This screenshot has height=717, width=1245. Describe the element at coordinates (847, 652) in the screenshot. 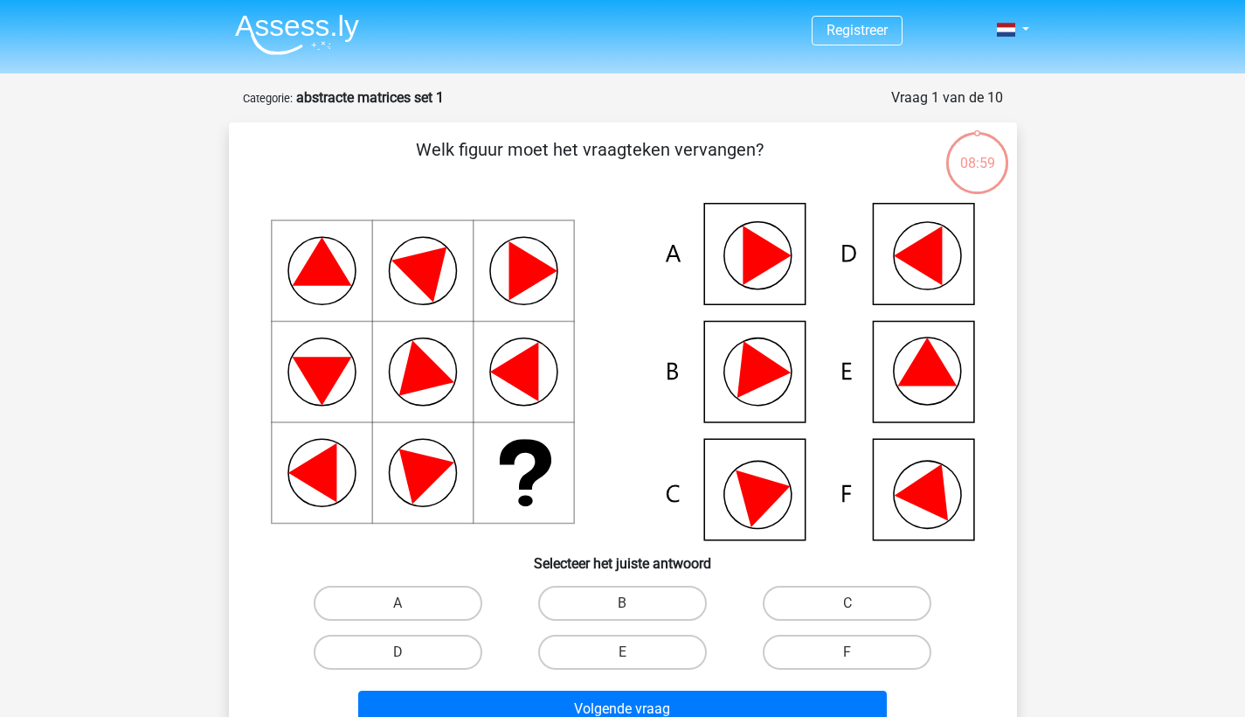

I see `label: F` at that location.